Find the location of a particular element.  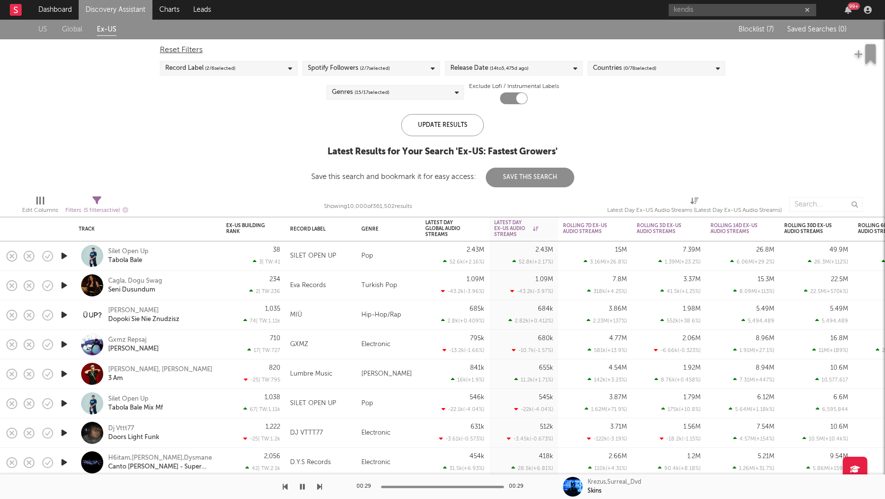

div: 685k is located at coordinates (477, 309).